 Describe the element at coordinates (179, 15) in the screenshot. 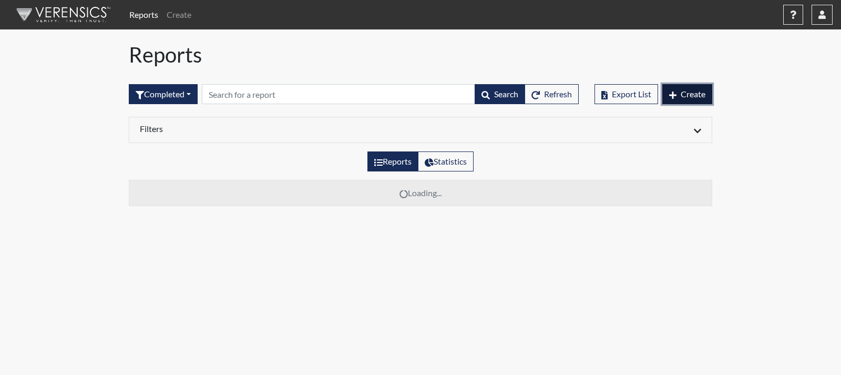

I see `a: Create` at that location.